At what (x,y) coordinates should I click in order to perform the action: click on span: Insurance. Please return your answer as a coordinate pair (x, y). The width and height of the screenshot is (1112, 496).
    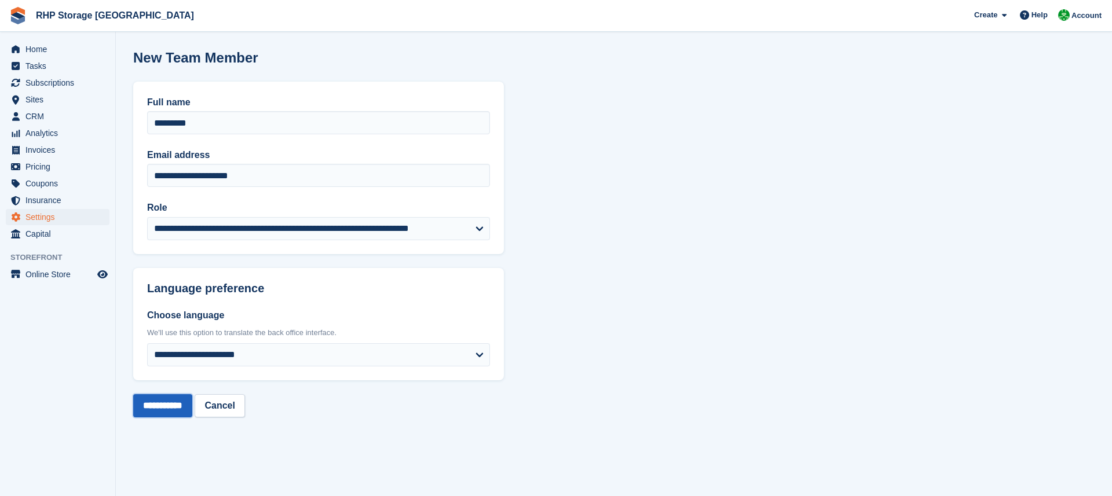
    Looking at the image, I should click on (60, 200).